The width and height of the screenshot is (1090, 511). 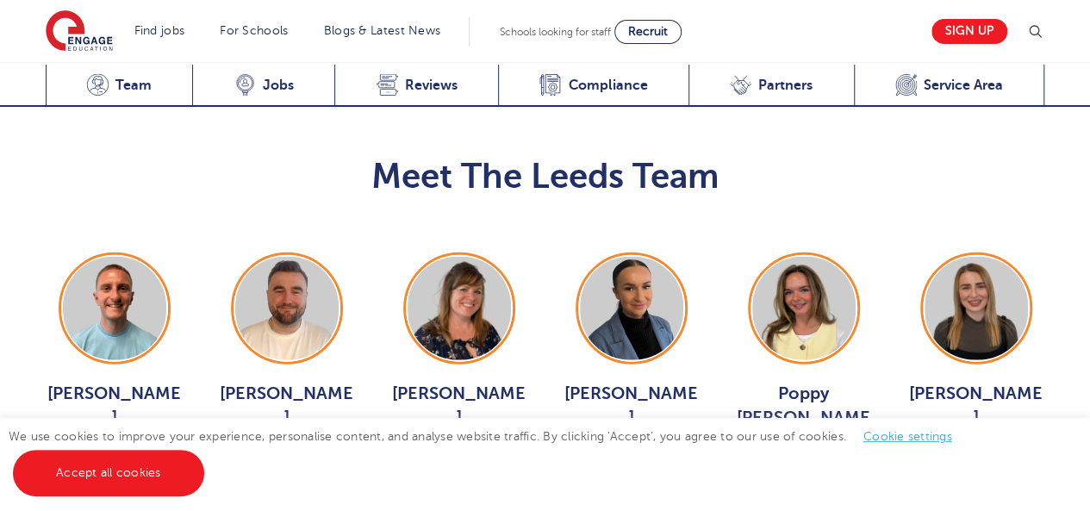 I want to click on a: Cookie settings, so click(x=907, y=436).